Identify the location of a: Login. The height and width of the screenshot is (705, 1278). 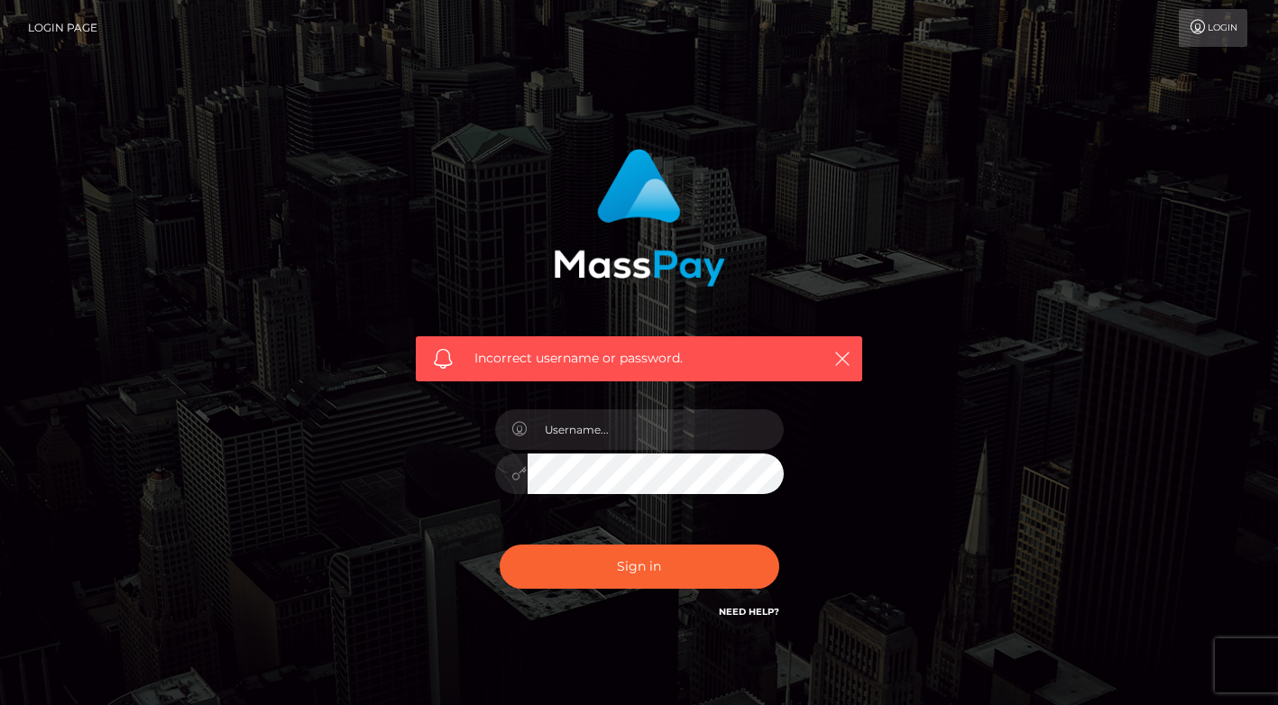
(1213, 28).